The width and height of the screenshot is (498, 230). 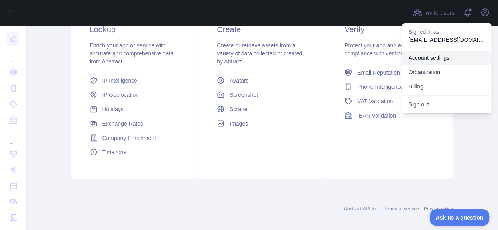 What do you see at coordinates (121, 95) in the screenshot?
I see `span: IP Geolocation` at bounding box center [121, 95].